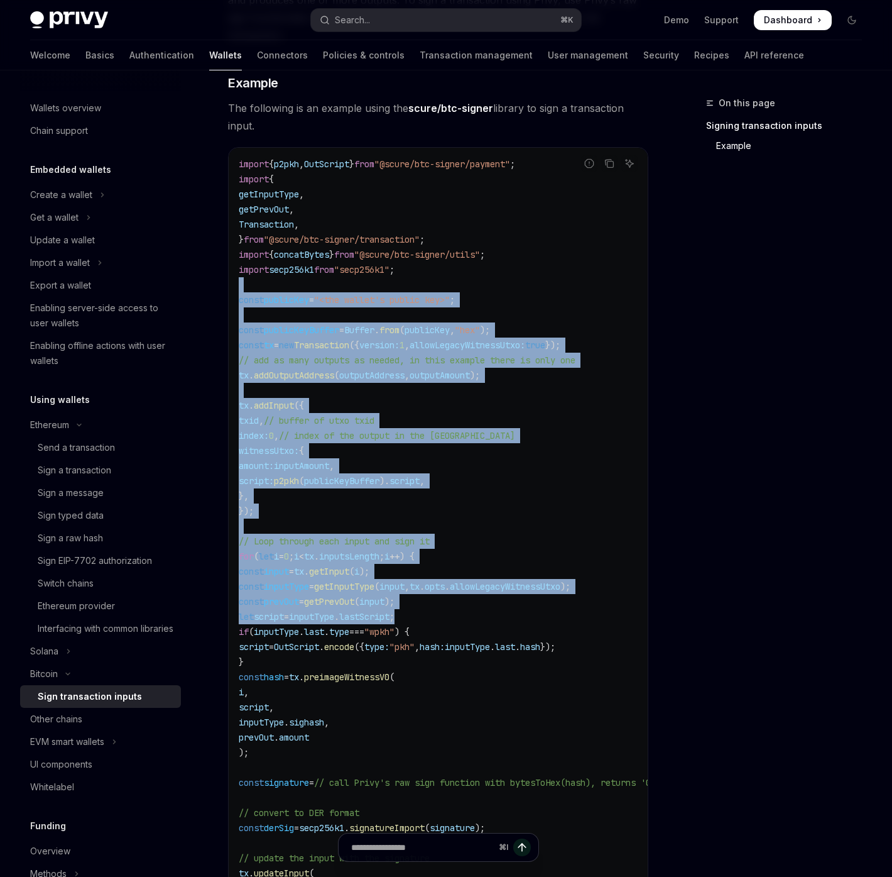 Image resolution: width=892 pixels, height=877 pixels. I want to click on span: outputAddress, so click(372, 375).